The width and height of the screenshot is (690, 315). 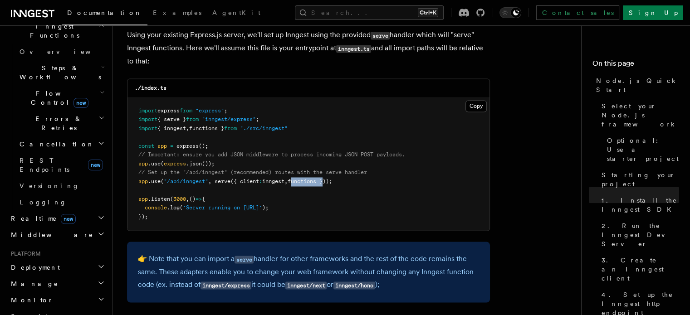 I want to click on code: inngest/hono, so click(x=354, y=285).